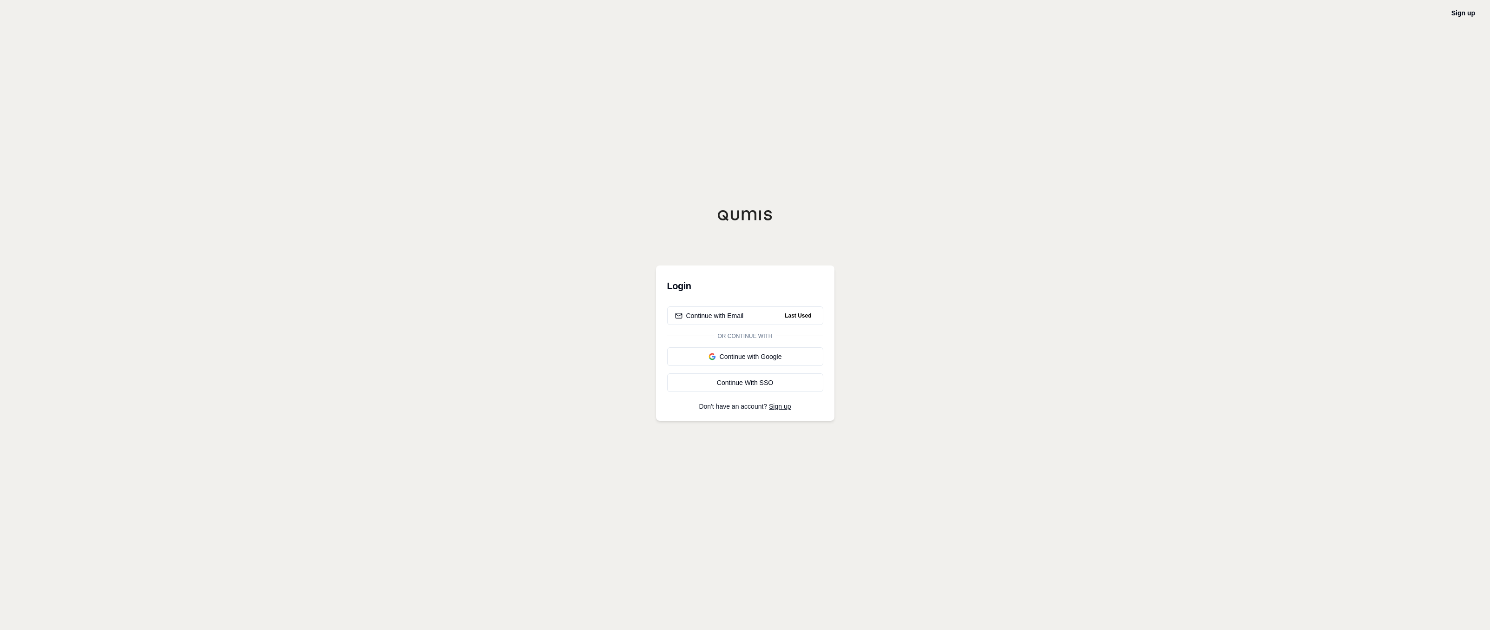 The width and height of the screenshot is (1490, 630). What do you see at coordinates (710, 316) in the screenshot?
I see `div: Continue with Email` at bounding box center [710, 316].